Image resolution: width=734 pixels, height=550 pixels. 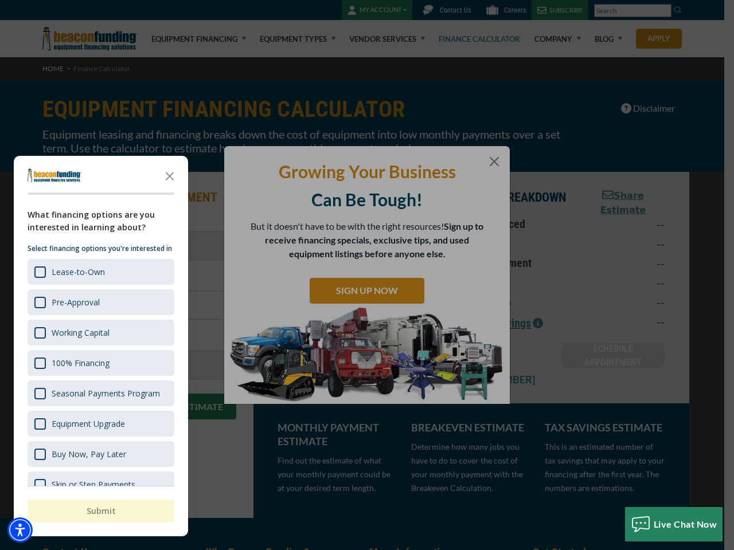 I want to click on div: What financing options are you interested in learning about?, so click(x=101, y=221).